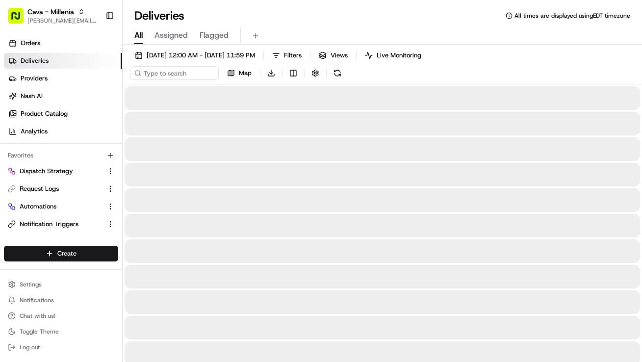  I want to click on span: Product Catalog, so click(44, 114).